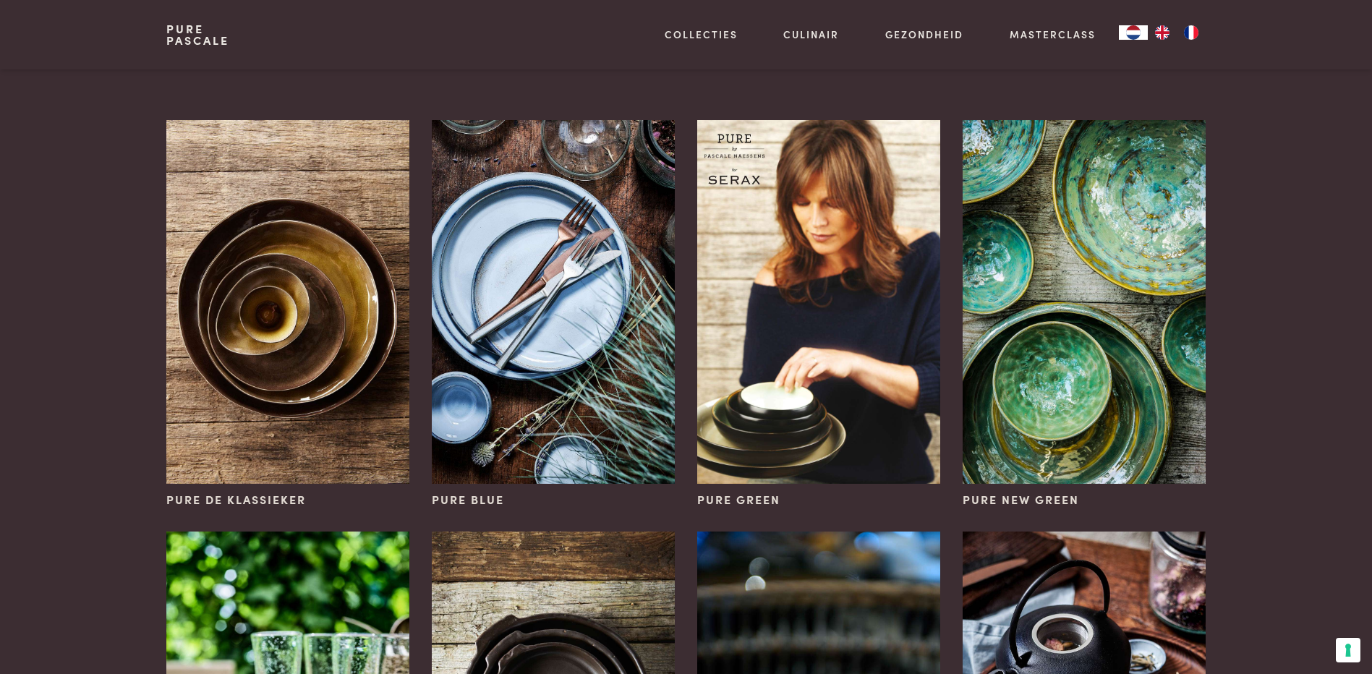 The width and height of the screenshot is (1372, 674). I want to click on a: Masterclass, so click(1052, 34).